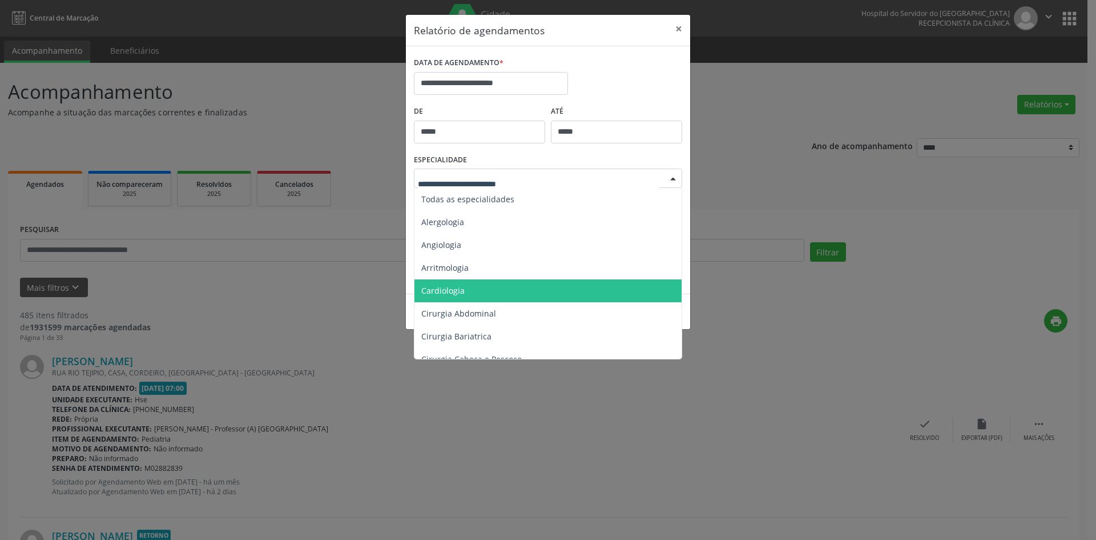  Describe the element at coordinates (468, 199) in the screenshot. I see `span: Todas as especialidades` at that location.